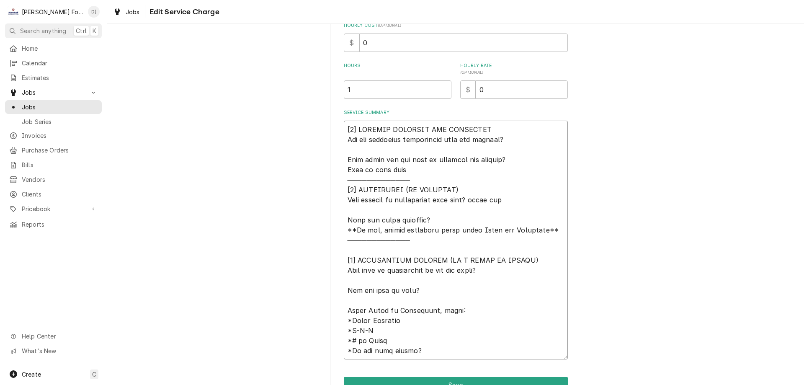  I want to click on a: Go to What's New, so click(53, 351).